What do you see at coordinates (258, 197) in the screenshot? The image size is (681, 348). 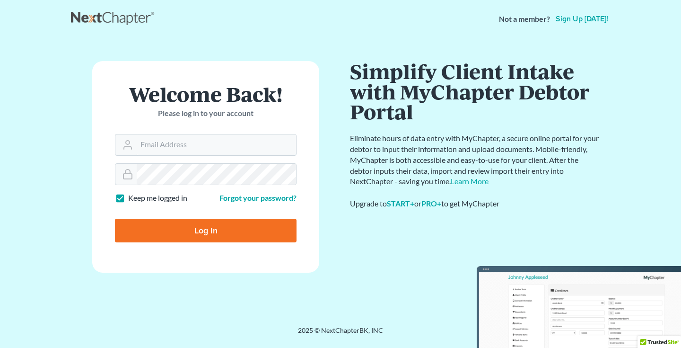 I see `a: Forgot your password?` at bounding box center [258, 197].